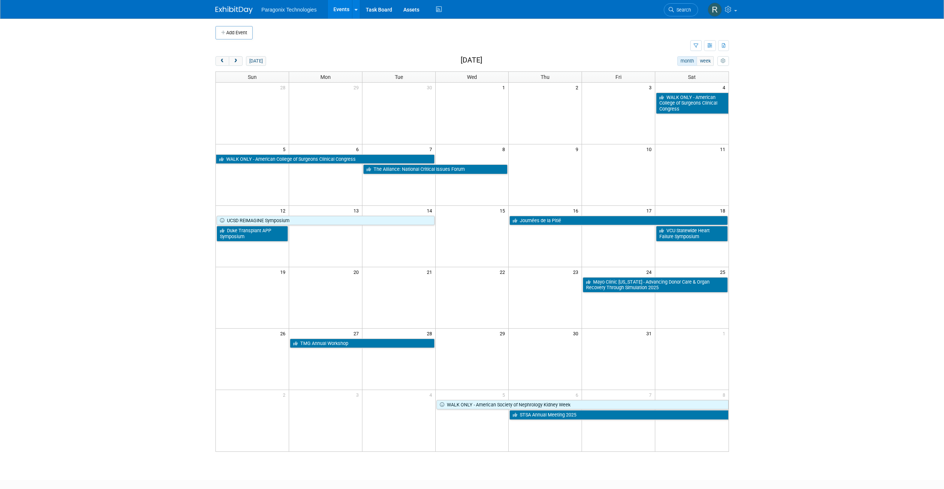 This screenshot has width=944, height=489. I want to click on span: 18, so click(724, 210).